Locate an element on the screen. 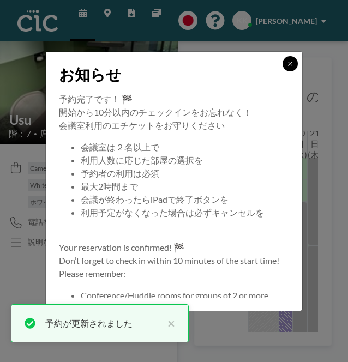  div: 予約が更新されました is located at coordinates (104, 323).